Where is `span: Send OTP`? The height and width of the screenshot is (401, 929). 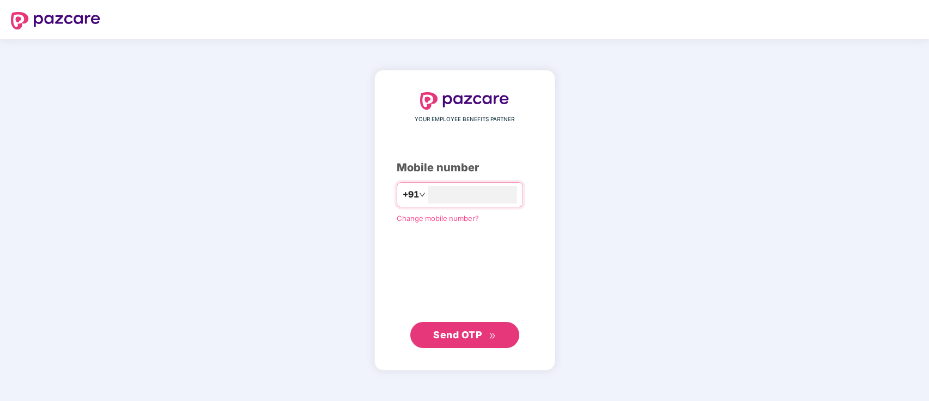 span: Send OTP is located at coordinates (457, 334).